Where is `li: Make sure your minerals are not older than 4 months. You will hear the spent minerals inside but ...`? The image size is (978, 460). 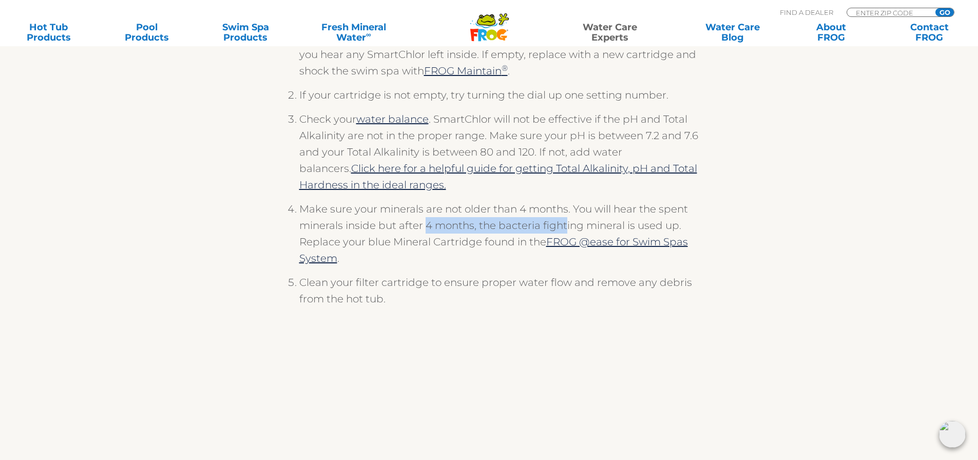 li: Make sure your minerals are not older than 4 months. You will hear the spent minerals inside but ... is located at coordinates (499, 237).